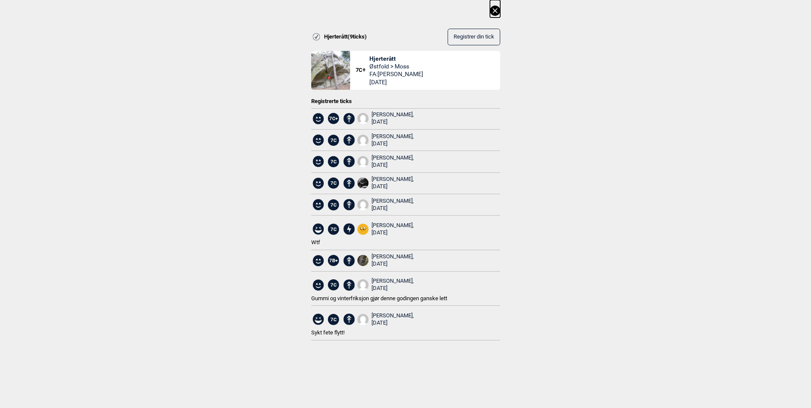  Describe the element at coordinates (331, 70) in the screenshot. I see `img: Hjerteratt` at that location.